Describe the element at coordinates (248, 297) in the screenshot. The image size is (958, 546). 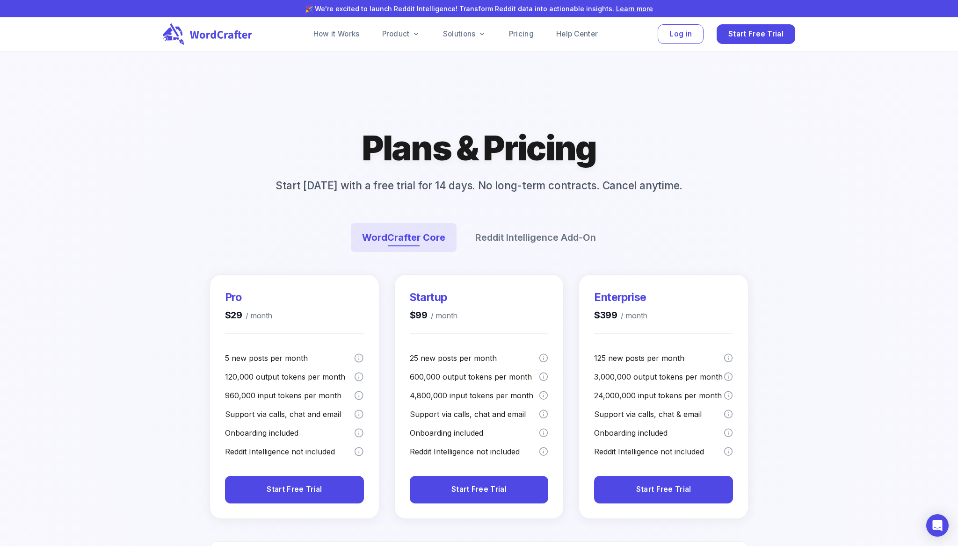
I see `h3: Pro` at that location.